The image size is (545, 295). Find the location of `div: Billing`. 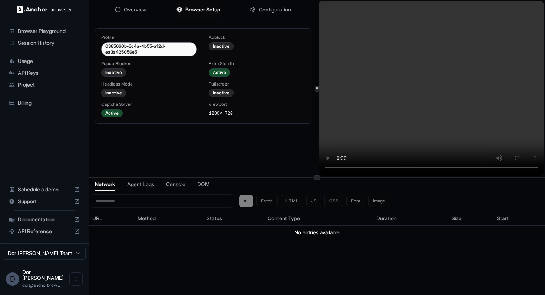

div: Billing is located at coordinates (44, 103).